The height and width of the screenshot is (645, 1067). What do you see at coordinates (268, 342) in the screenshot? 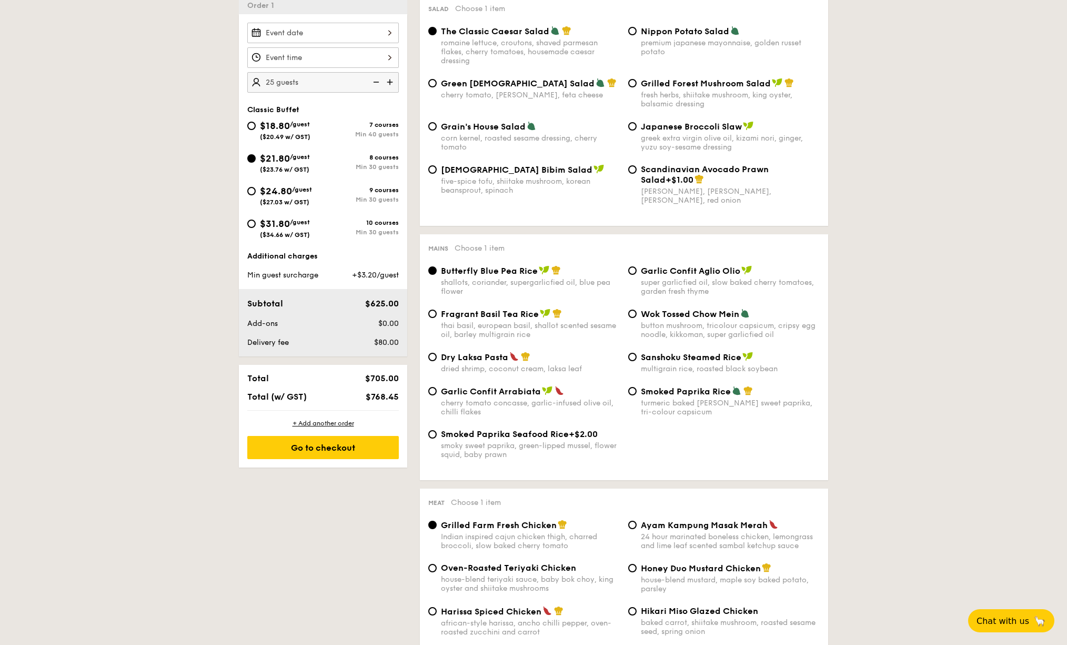
I see `span: Delivery fee` at bounding box center [268, 342].